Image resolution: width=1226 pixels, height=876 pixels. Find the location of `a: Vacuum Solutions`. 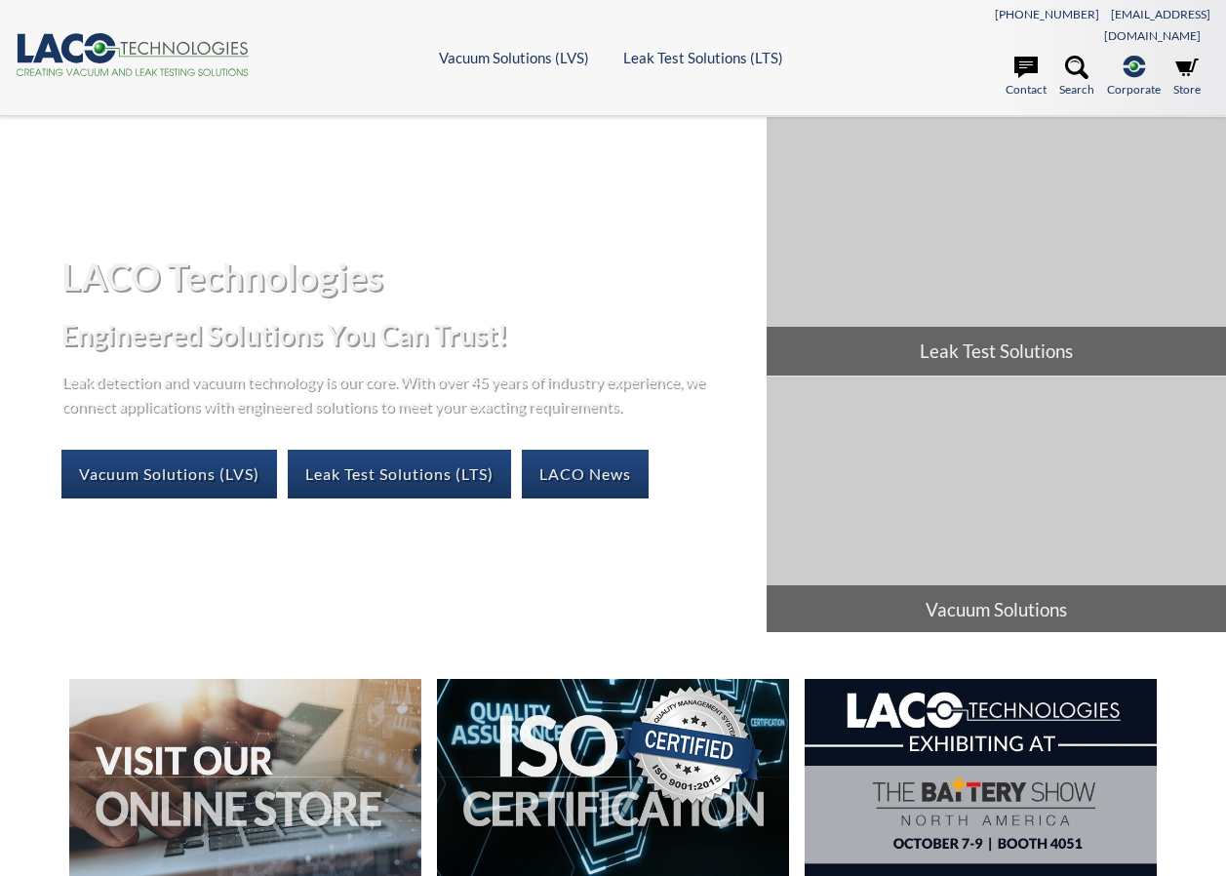

a: Vacuum Solutions is located at coordinates (996, 505).